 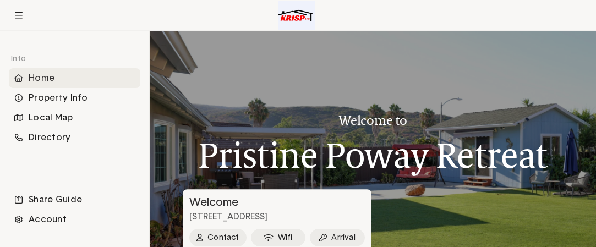 I want to click on div: Property Info, so click(x=74, y=98).